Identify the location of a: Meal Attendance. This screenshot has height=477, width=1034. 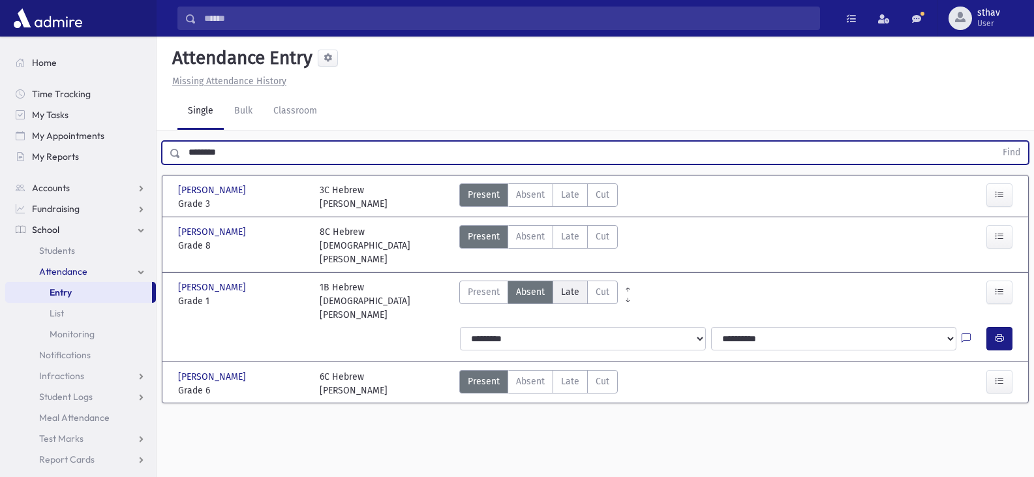
(80, 417).